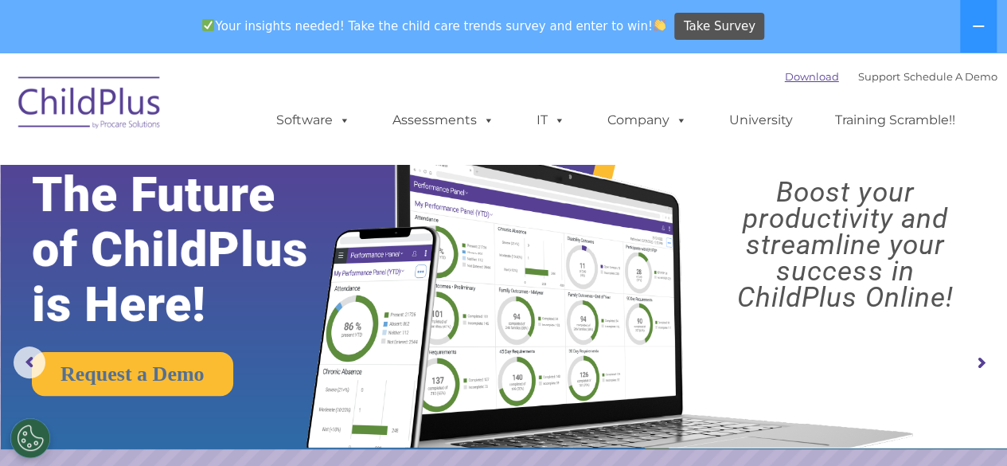 Image resolution: width=1007 pixels, height=466 pixels. Describe the element at coordinates (245, 111) in the screenshot. I see `span: Last name` at that location.